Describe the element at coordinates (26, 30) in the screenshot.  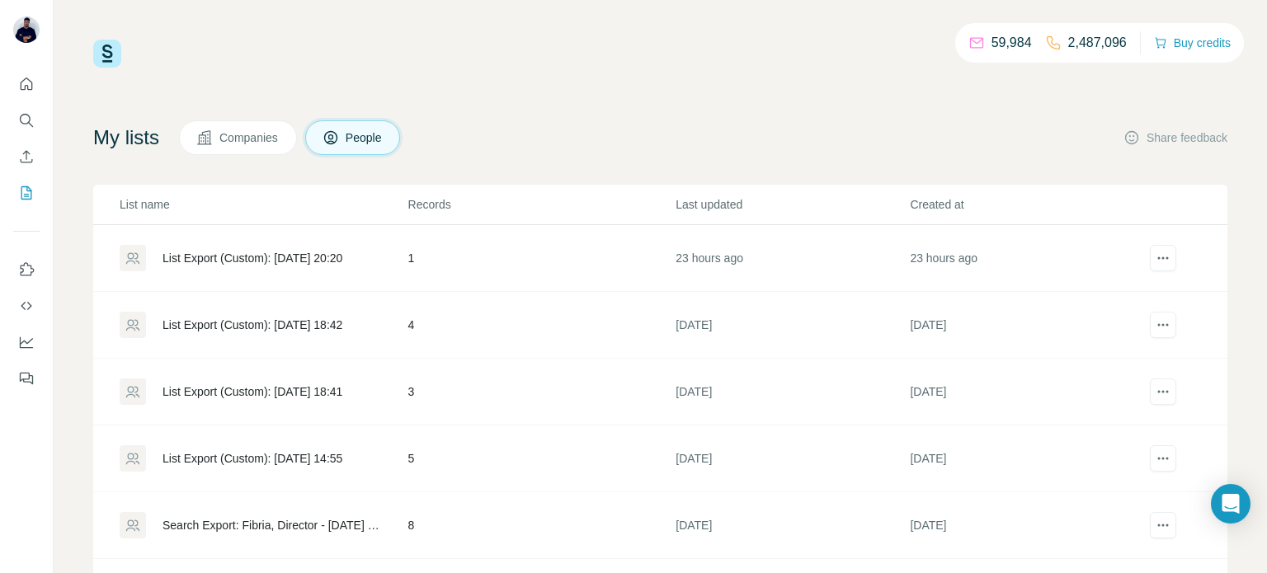
I see `img: Avatar` at that location.